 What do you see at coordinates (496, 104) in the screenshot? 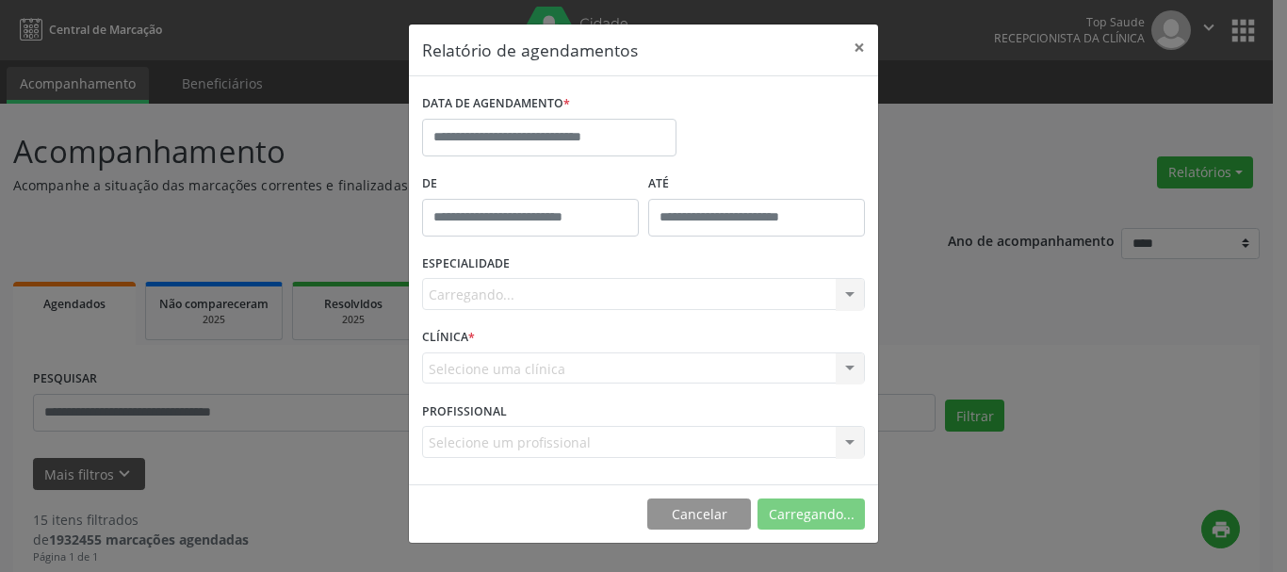
I see `label: DATA DE AGENDAMENTO` at bounding box center [496, 104].